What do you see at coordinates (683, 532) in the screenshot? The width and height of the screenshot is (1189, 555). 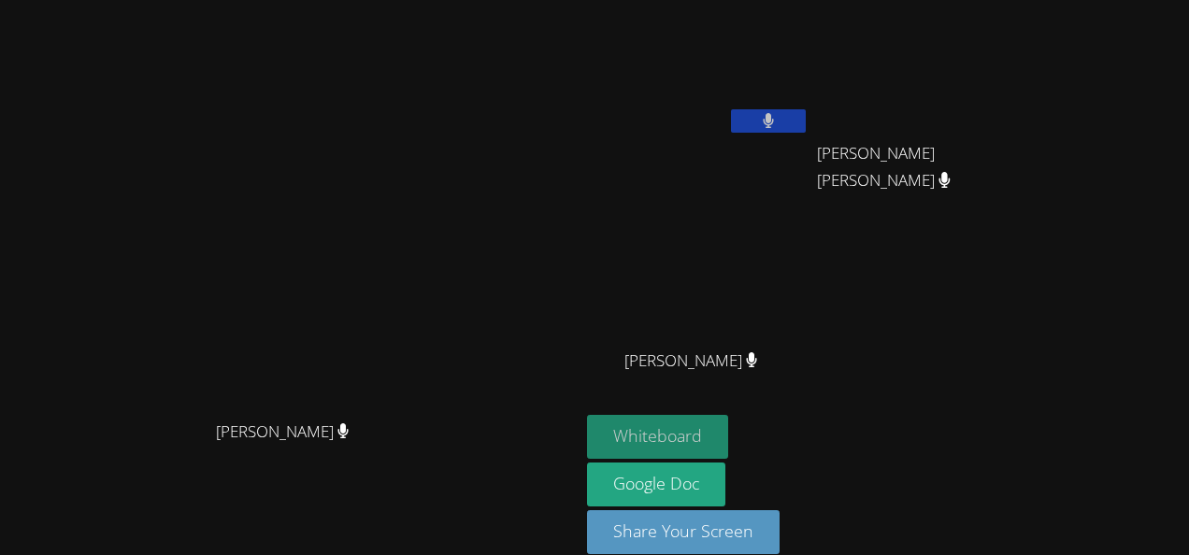 I see `button: Share Your Screen` at bounding box center [683, 532].